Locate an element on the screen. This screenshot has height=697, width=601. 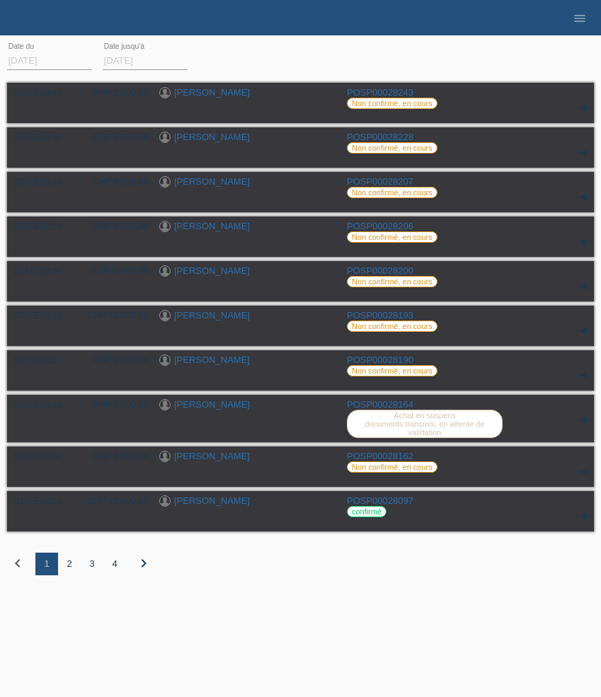
div: CHF 6'190.00 is located at coordinates (115, 360).